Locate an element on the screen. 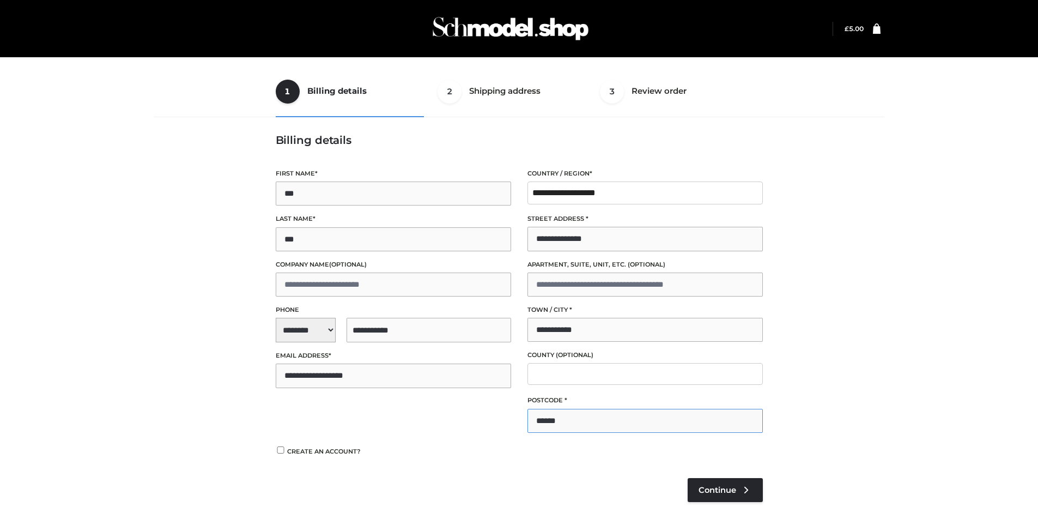  label: Street address is located at coordinates (645, 218).